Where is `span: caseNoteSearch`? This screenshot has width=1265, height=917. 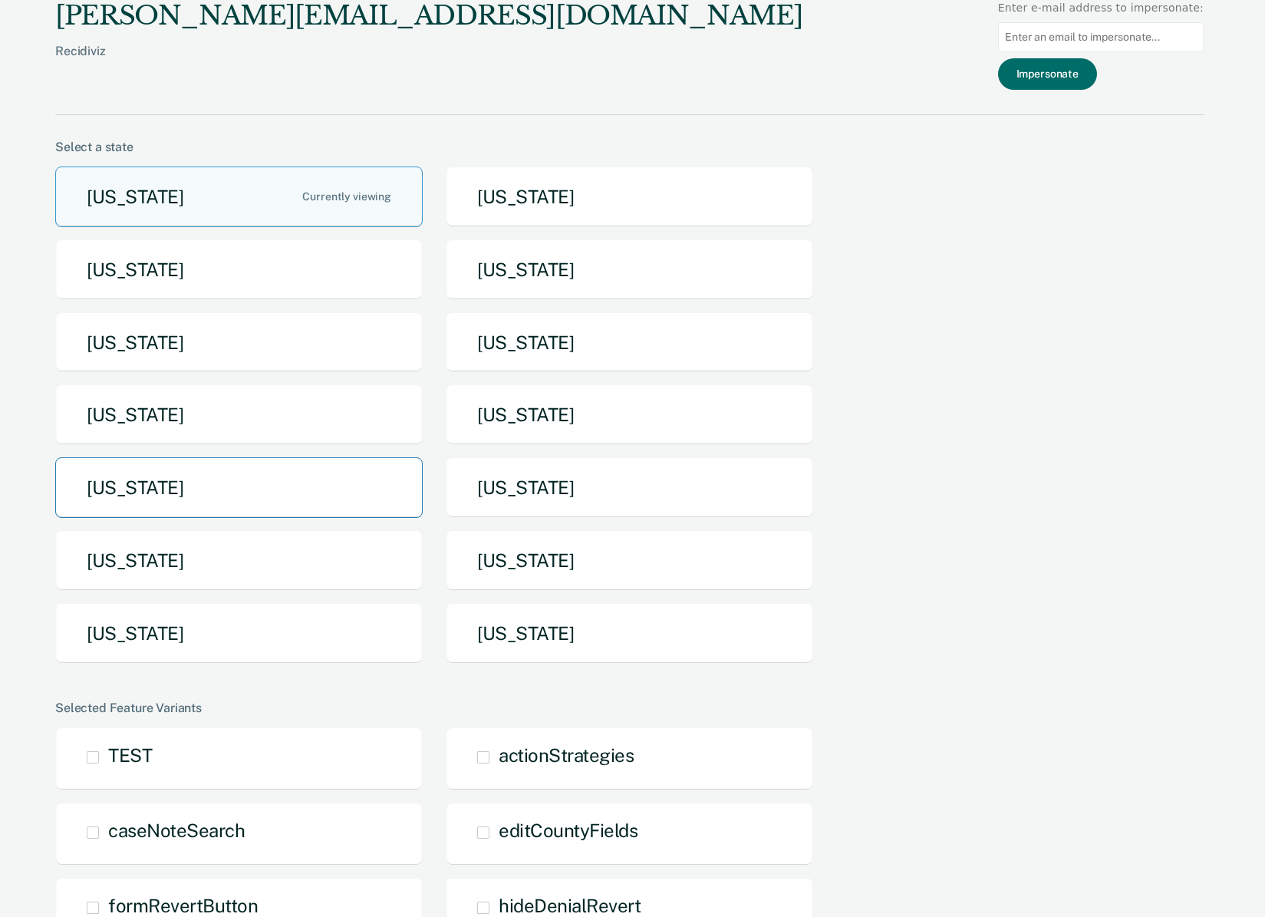
span: caseNoteSearch is located at coordinates (176, 830).